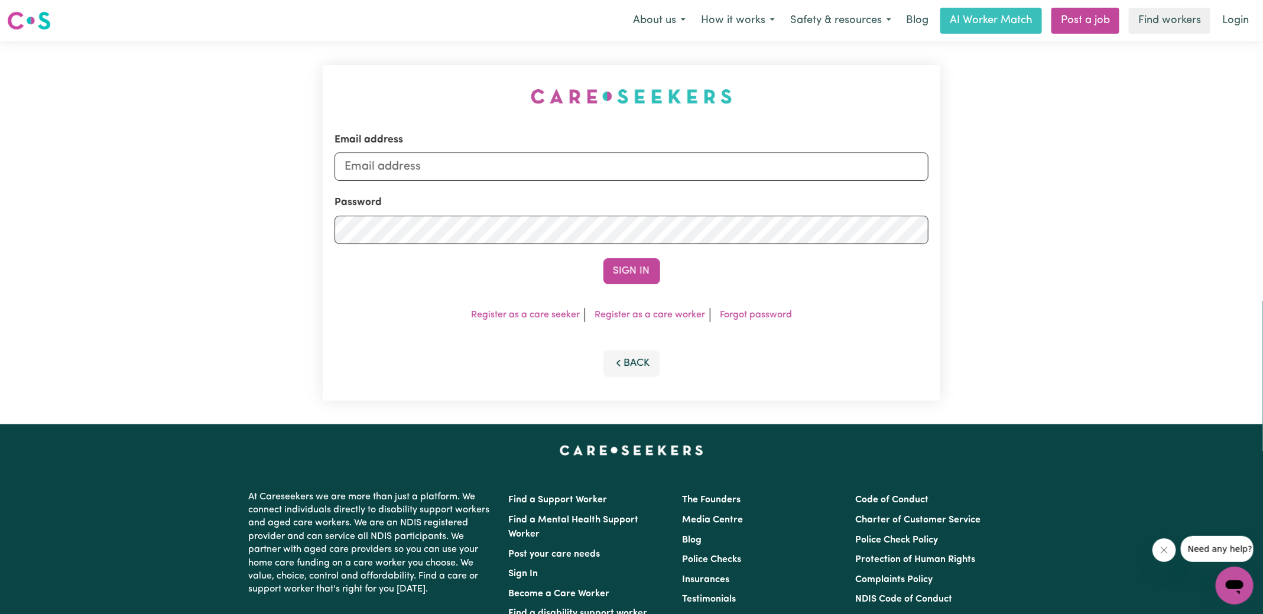  Describe the element at coordinates (756, 315) in the screenshot. I see `a: Forgot password` at that location.